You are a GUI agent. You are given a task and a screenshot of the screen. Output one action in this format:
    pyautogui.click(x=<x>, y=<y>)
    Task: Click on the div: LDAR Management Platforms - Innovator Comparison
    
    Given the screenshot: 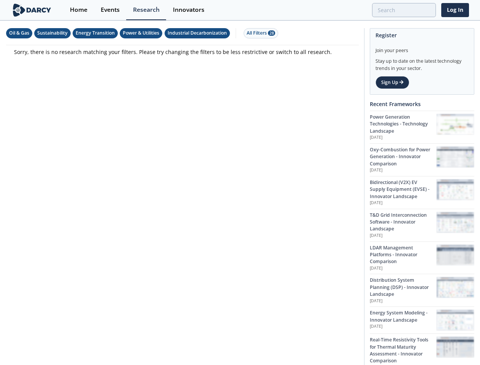 What is the action you would take?
    pyautogui.click(x=403, y=255)
    